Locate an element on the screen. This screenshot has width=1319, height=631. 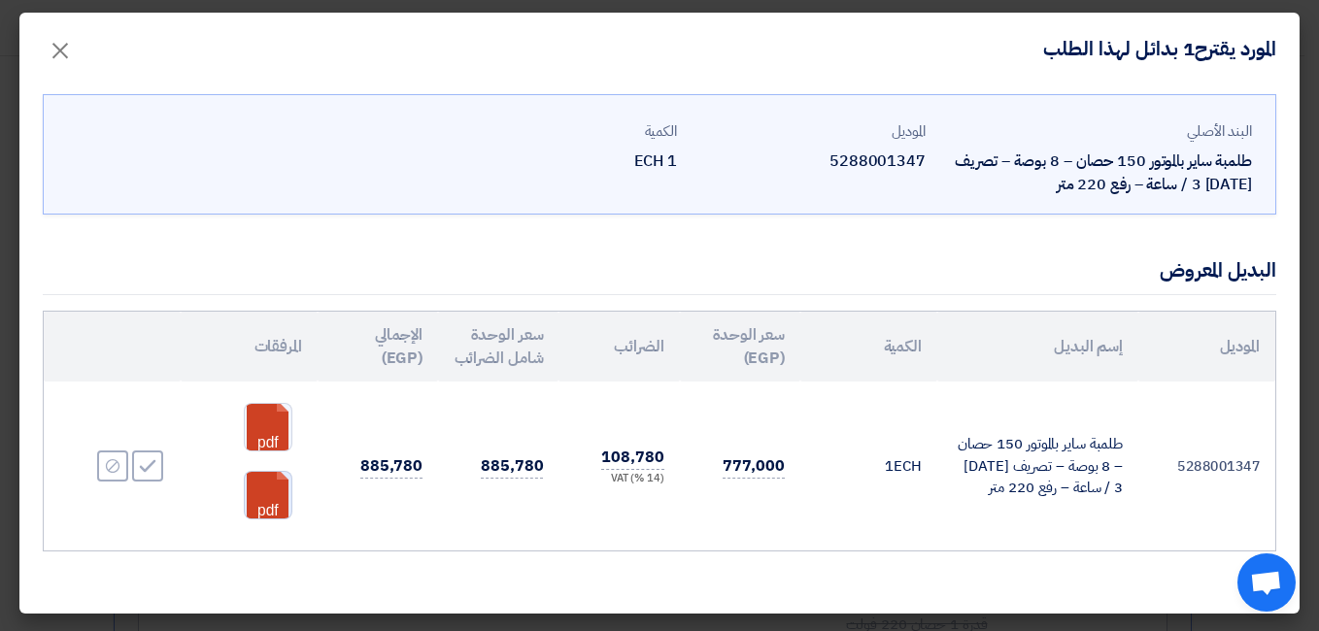
th: سعر الوحدة (EGP) is located at coordinates (740, 347).